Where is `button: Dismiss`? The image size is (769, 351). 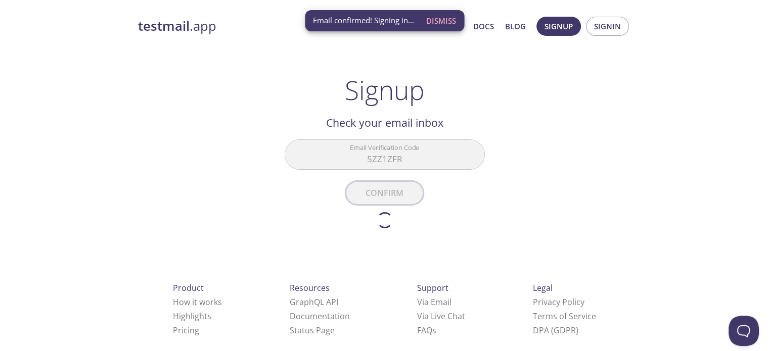
button: Dismiss is located at coordinates (441, 21).